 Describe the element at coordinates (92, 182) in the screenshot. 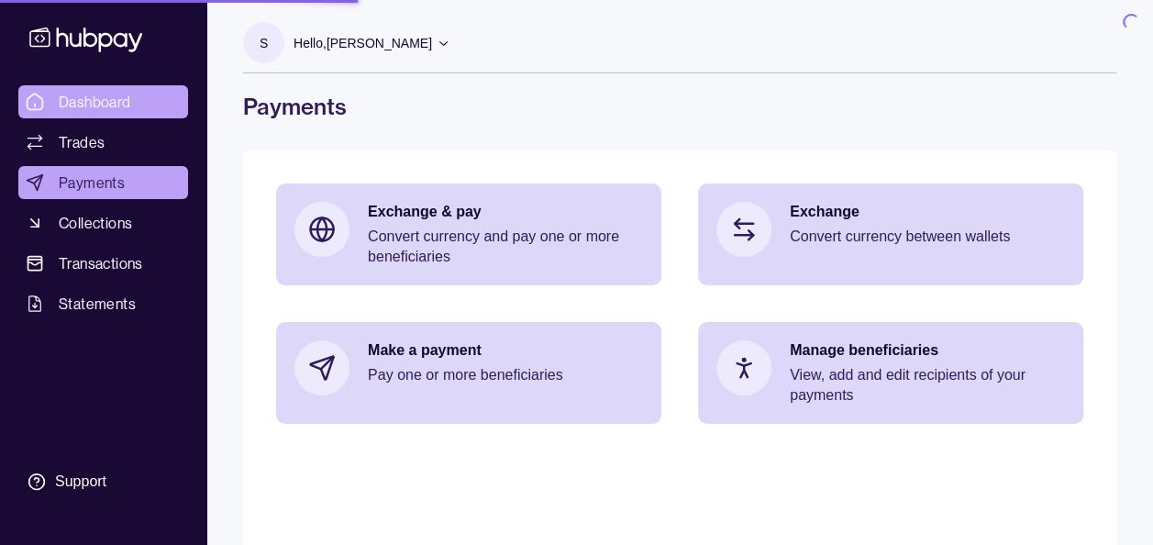

I see `span: Payments` at that location.